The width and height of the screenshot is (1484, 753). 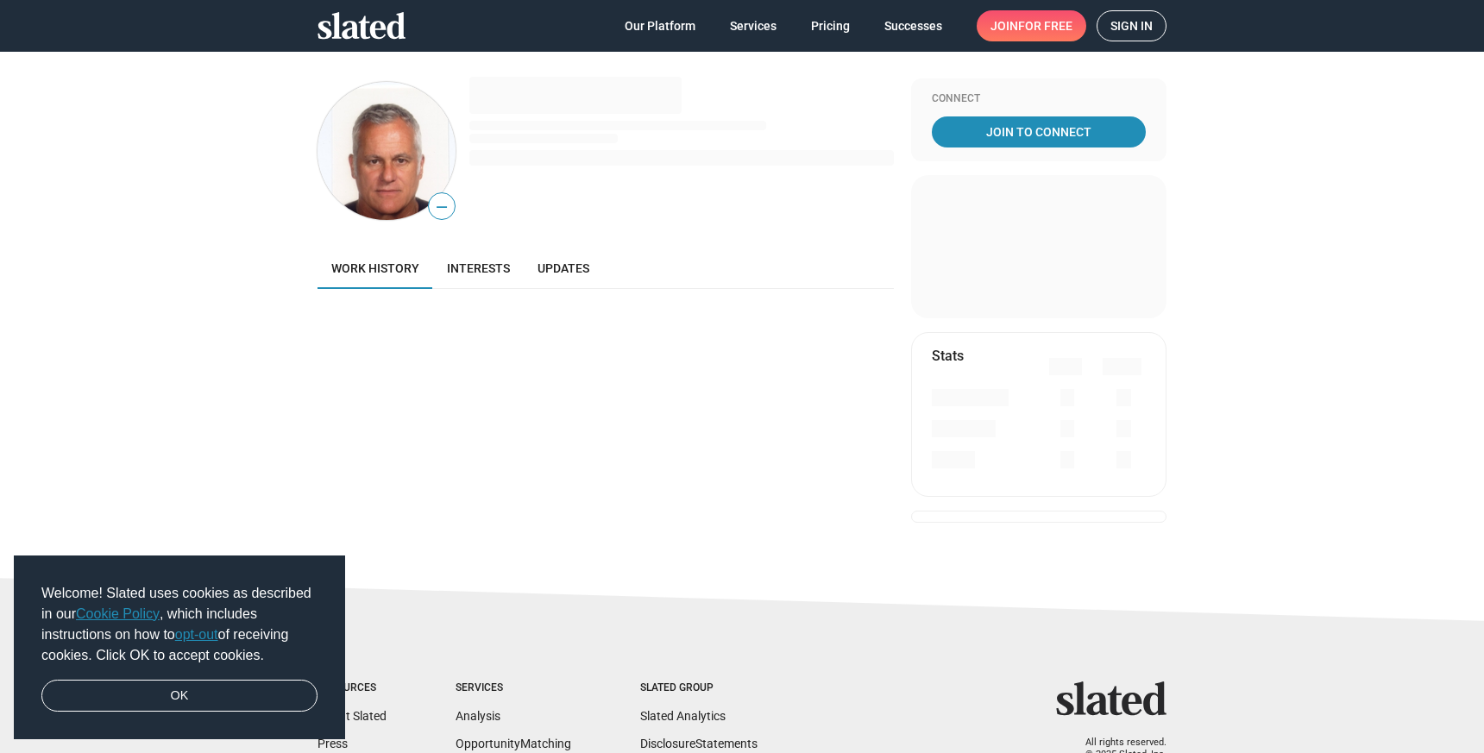 What do you see at coordinates (830, 26) in the screenshot?
I see `a: Pricing` at bounding box center [830, 26].